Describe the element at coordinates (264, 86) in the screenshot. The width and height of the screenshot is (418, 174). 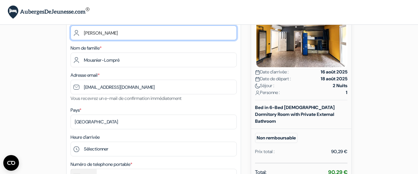
I see `span: Séjour :` at that location.